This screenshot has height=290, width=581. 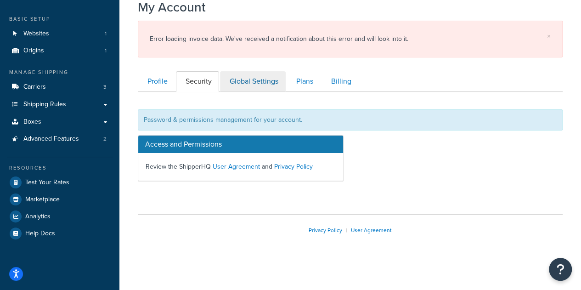 What do you see at coordinates (60, 139) in the screenshot?
I see `li: Advanced Features` at bounding box center [60, 139].